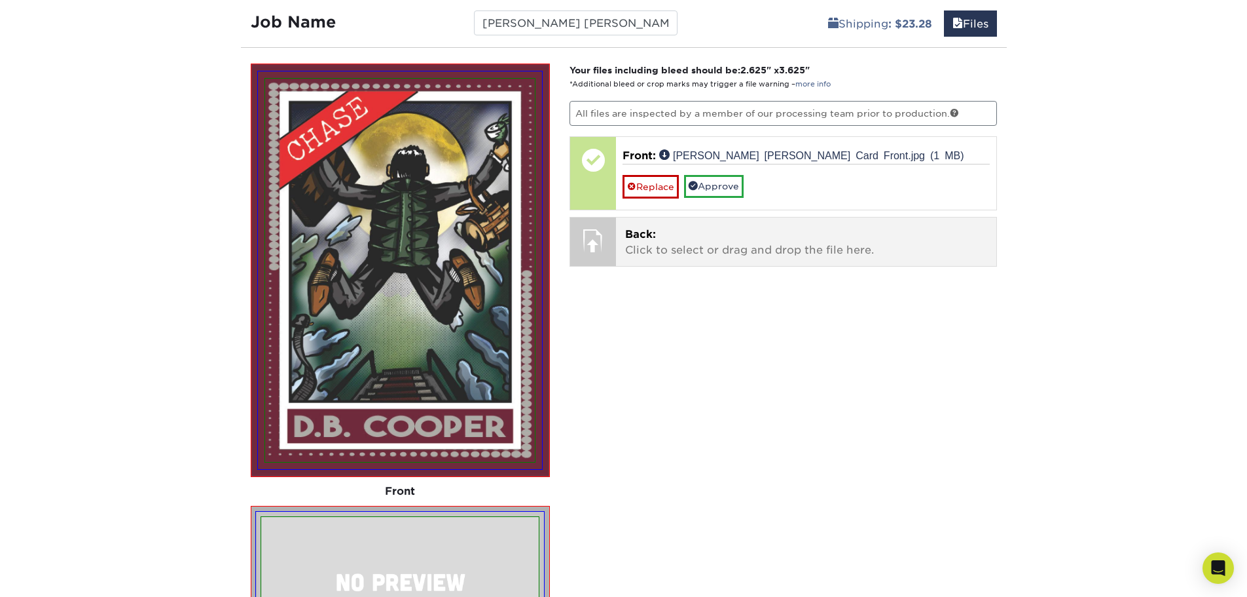 The height and width of the screenshot is (597, 1247). What do you see at coordinates (792, 70) in the screenshot?
I see `span: 3.625` at bounding box center [792, 70].